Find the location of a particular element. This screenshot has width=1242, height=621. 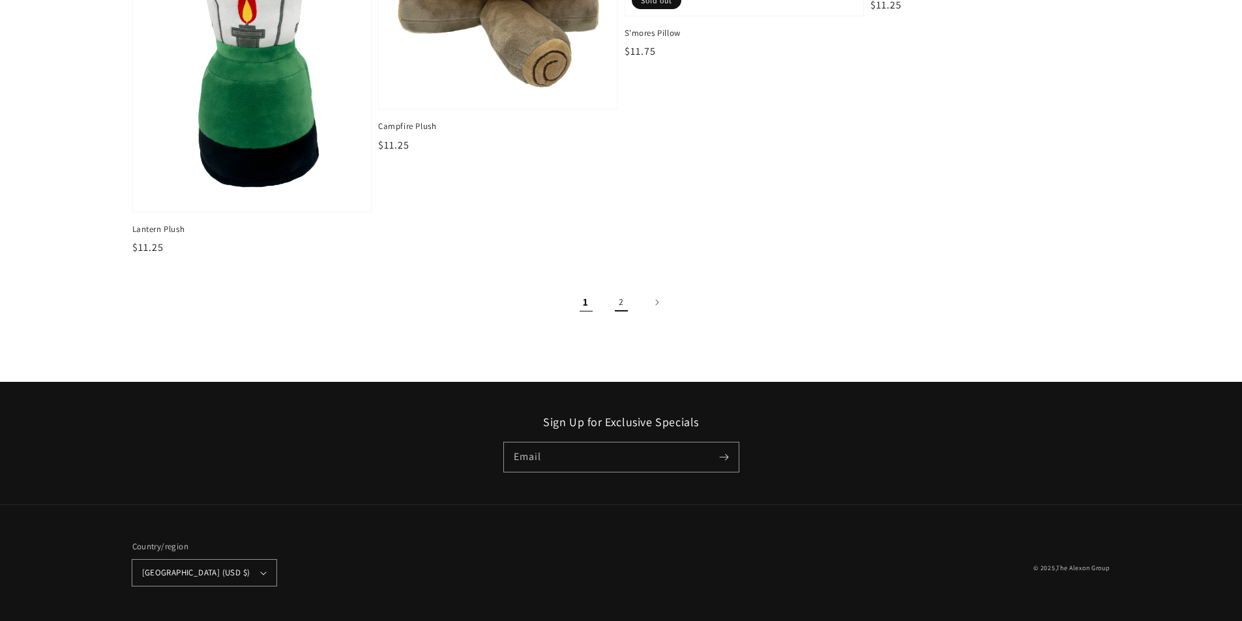

h2: Sign Up for Exclusive Specials is located at coordinates (621, 422).